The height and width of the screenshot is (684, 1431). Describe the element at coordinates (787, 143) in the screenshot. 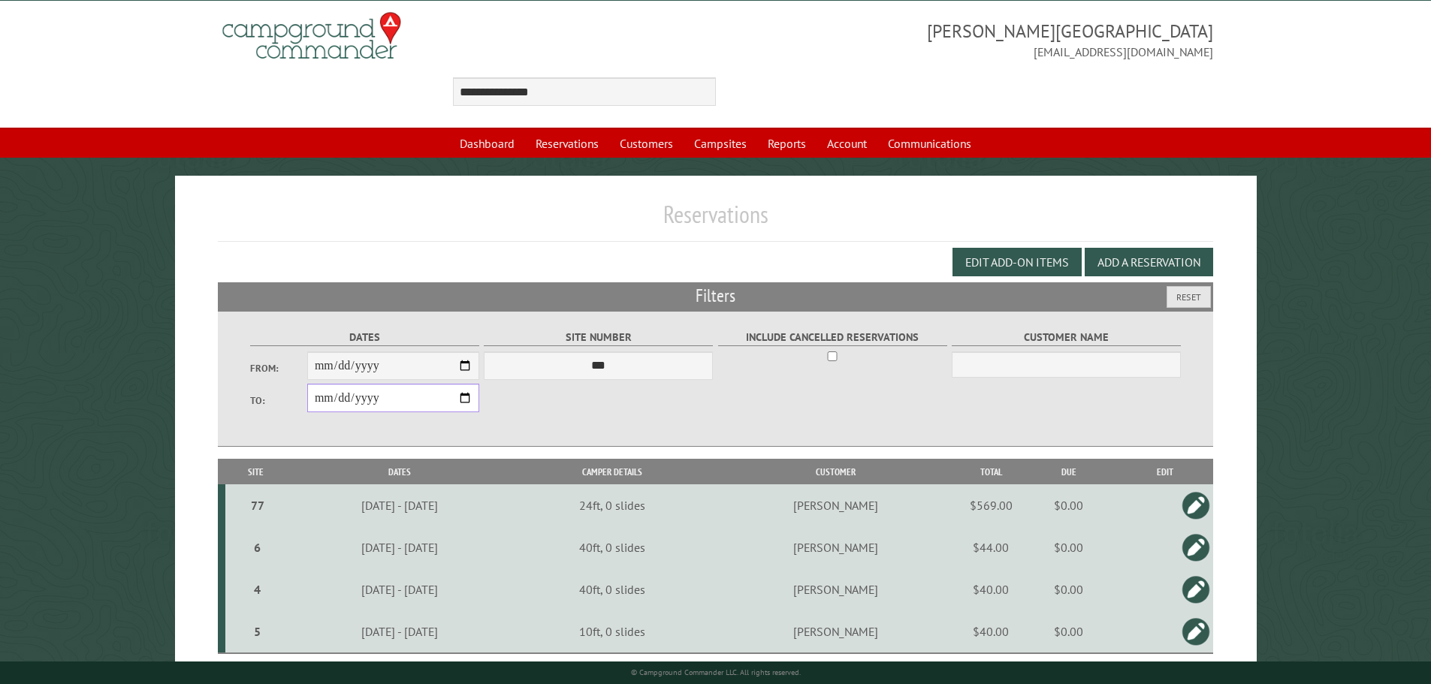

I see `a: Reports` at that location.